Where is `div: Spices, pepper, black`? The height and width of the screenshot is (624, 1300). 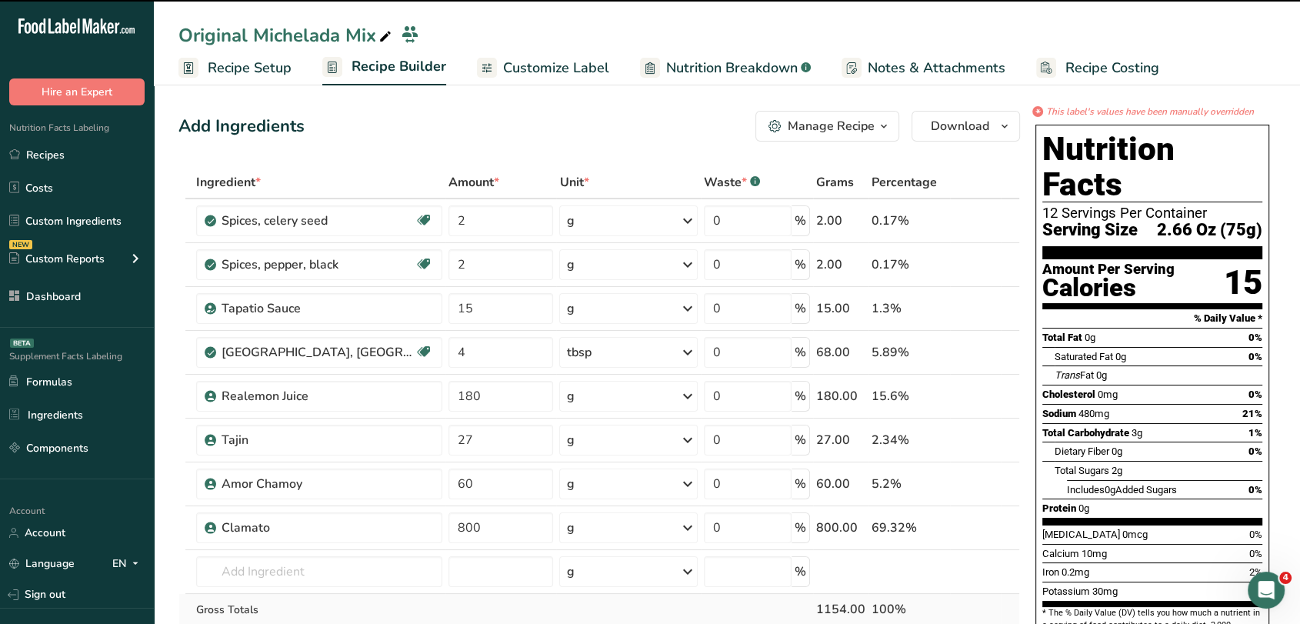
div: Spices, pepper, black is located at coordinates (318, 265).